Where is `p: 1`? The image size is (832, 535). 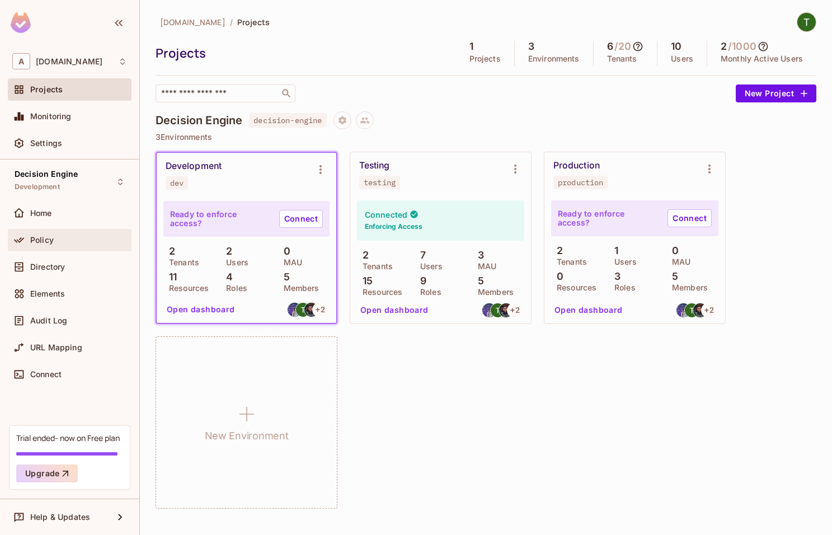 p: 1 is located at coordinates (613, 251).